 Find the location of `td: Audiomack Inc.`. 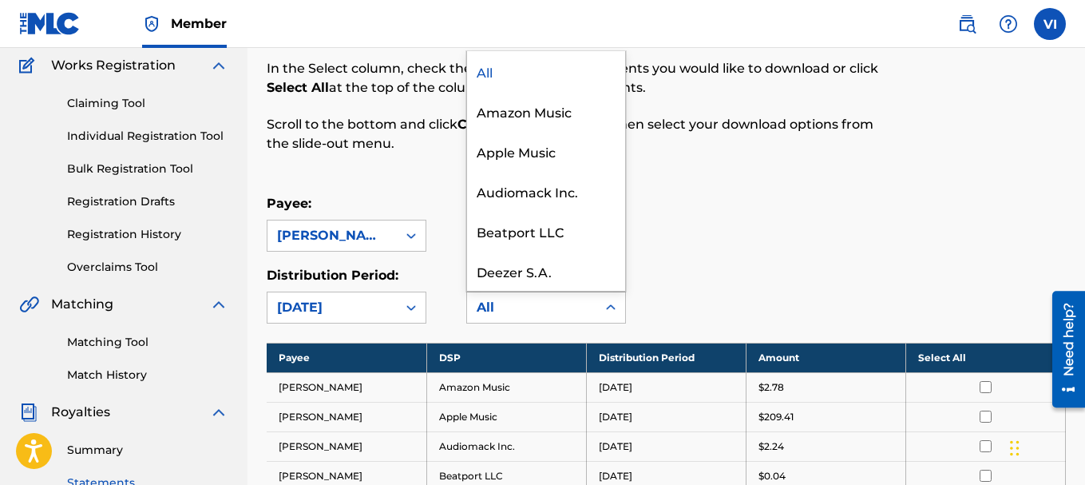

td: Audiomack Inc. is located at coordinates (506, 445).